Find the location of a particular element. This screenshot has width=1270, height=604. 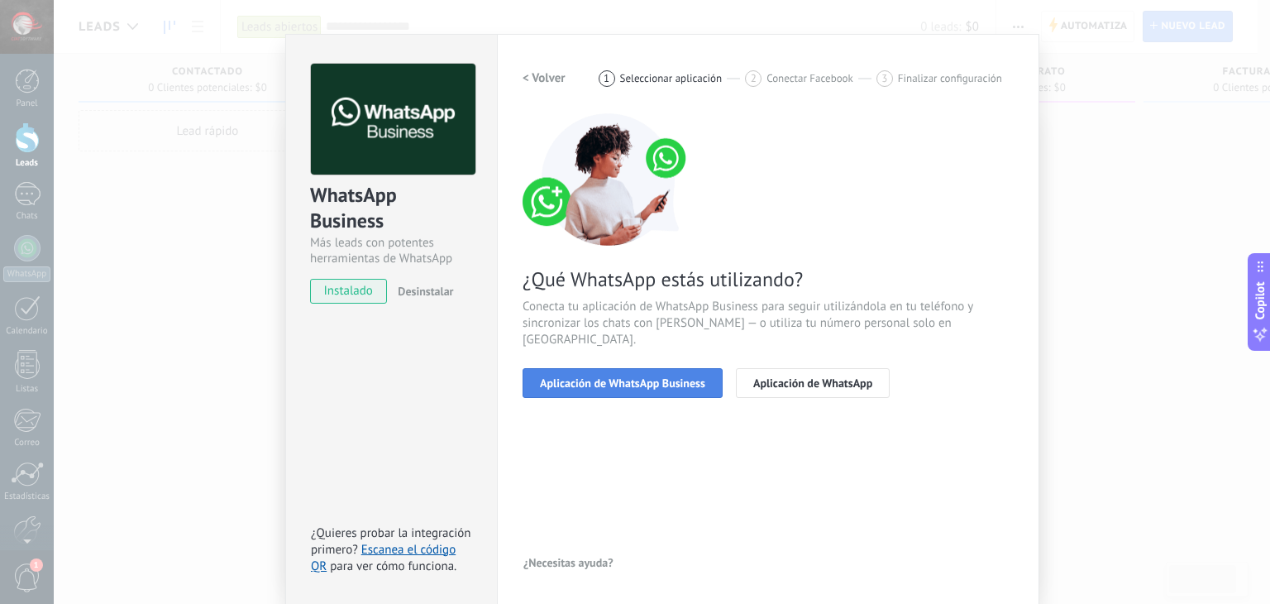

div: WhatsApp Business is located at coordinates (391, 208).